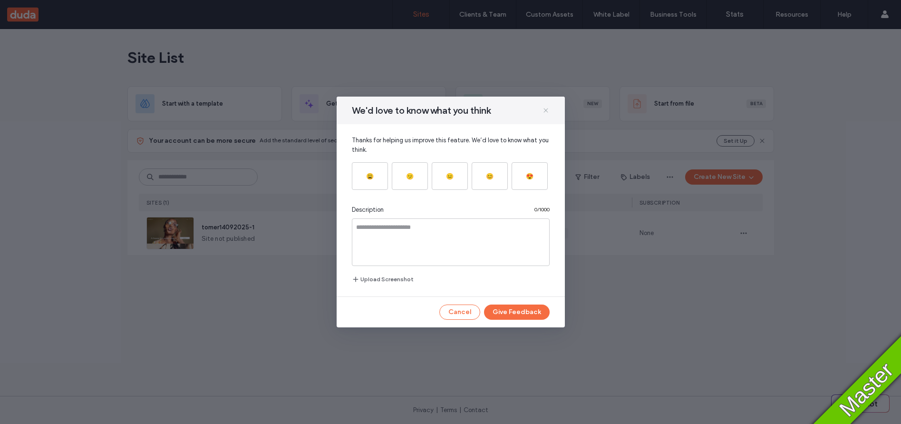 The height and width of the screenshot is (424, 901). I want to click on button: Give Feedback, so click(517, 312).